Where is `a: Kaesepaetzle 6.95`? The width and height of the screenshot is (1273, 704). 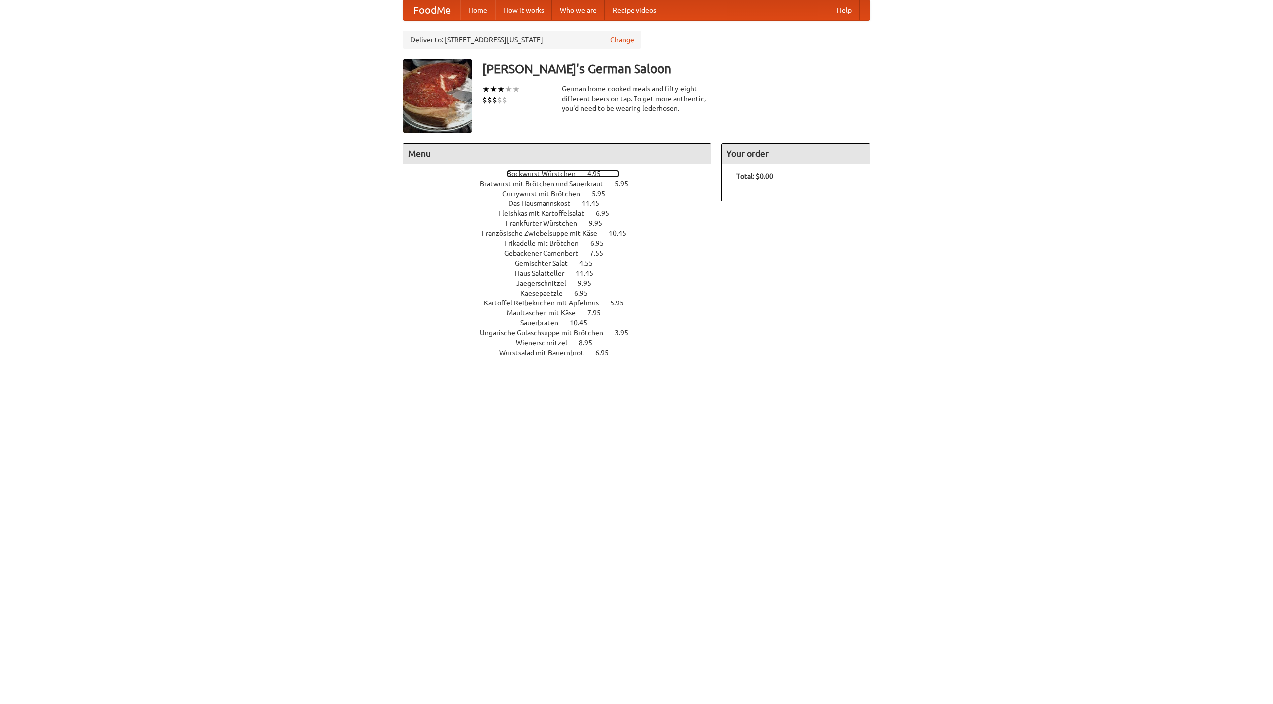
a: Kaesepaetzle 6.95 is located at coordinates (563, 293).